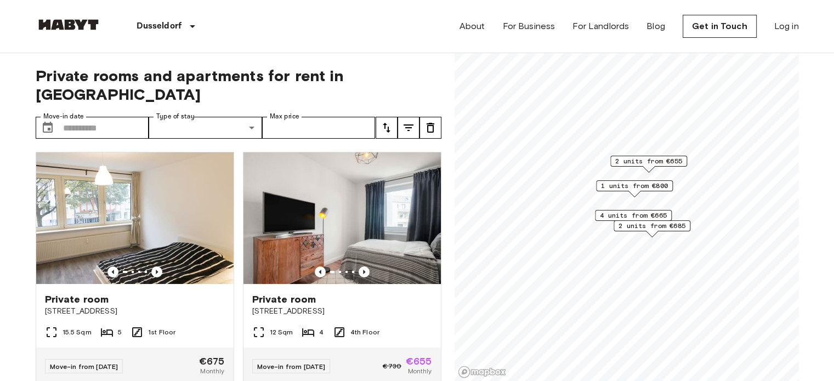  What do you see at coordinates (392, 366) in the screenshot?
I see `span: €730` at bounding box center [392, 366].